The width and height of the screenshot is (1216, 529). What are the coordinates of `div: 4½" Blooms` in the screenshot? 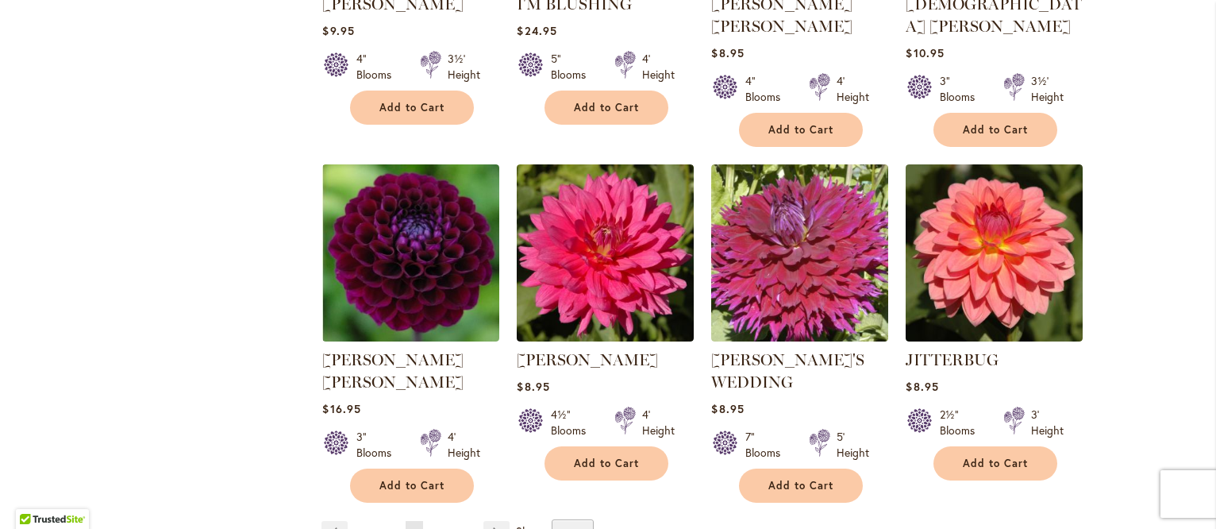 It's located at (573, 422).